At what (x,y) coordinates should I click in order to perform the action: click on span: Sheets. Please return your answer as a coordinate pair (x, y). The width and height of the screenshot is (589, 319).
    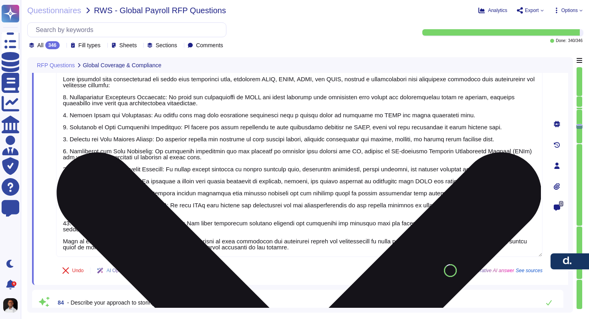
    Looking at the image, I should click on (128, 45).